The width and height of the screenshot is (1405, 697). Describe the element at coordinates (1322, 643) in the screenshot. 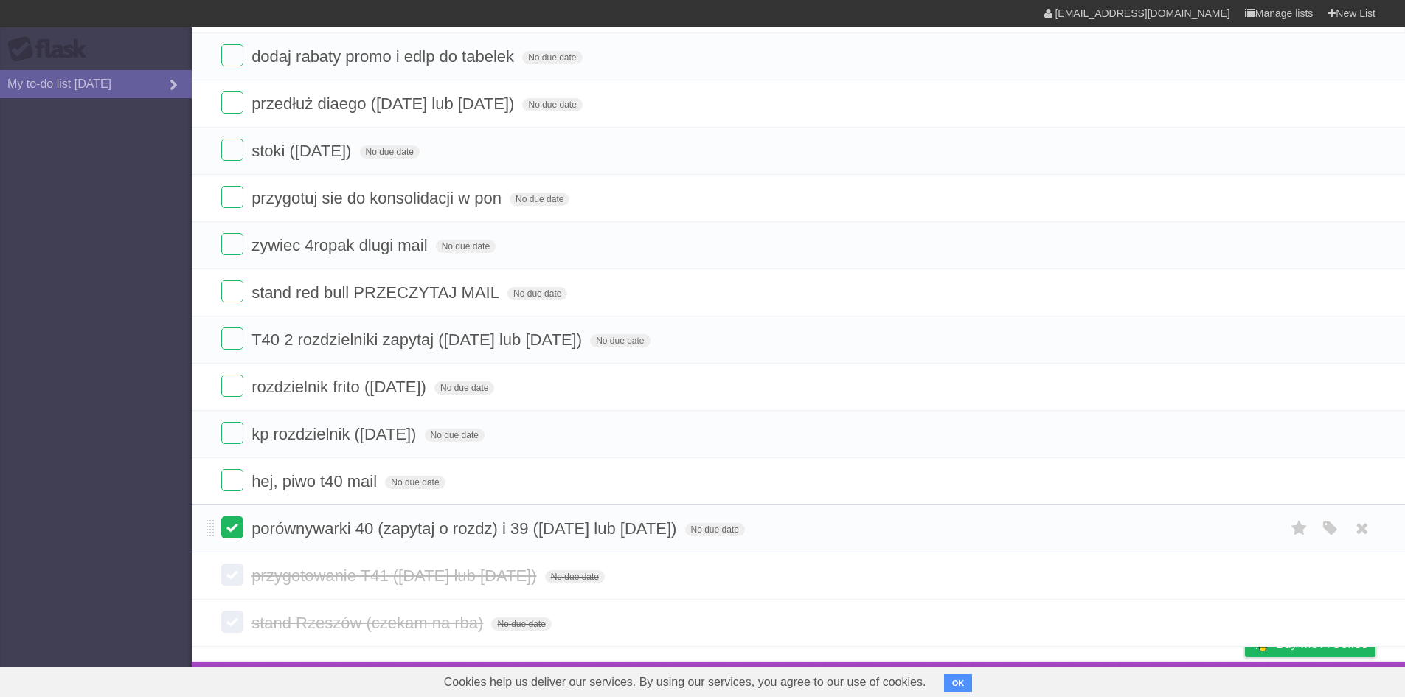

I see `span: Buy me a coffee` at that location.